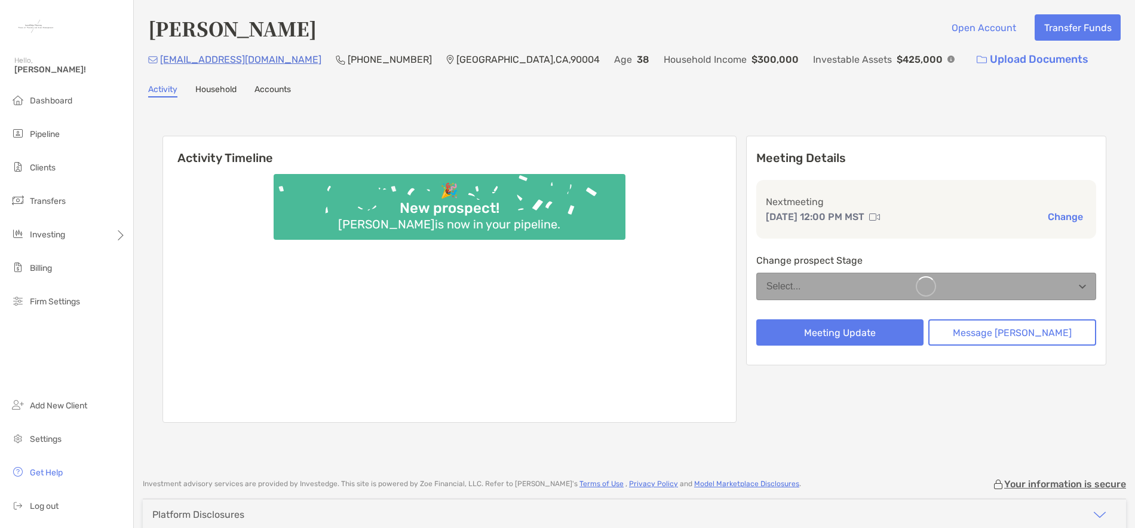 This screenshot has width=1135, height=528. Describe the element at coordinates (602, 483) in the screenshot. I see `a: Terms of Use` at that location.